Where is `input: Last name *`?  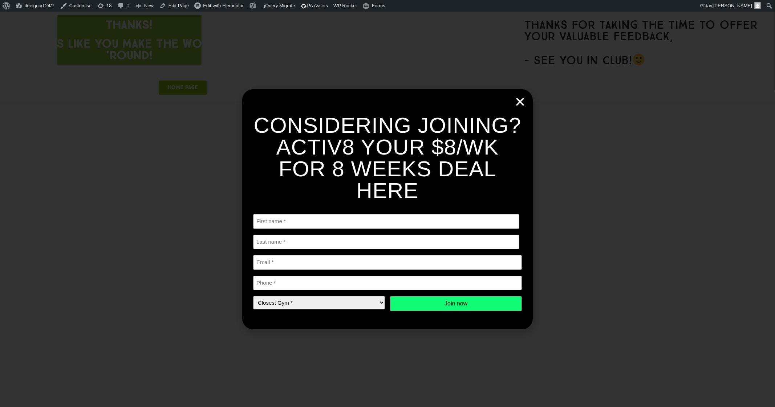 input: Last name * is located at coordinates (386, 242).